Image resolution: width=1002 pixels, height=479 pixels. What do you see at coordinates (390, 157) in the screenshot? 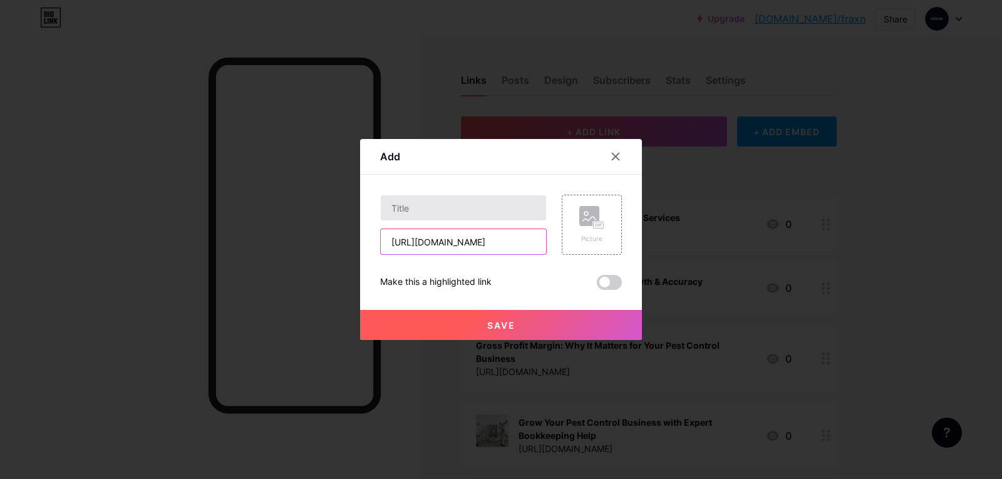
I see `div: Add` at bounding box center [390, 157].